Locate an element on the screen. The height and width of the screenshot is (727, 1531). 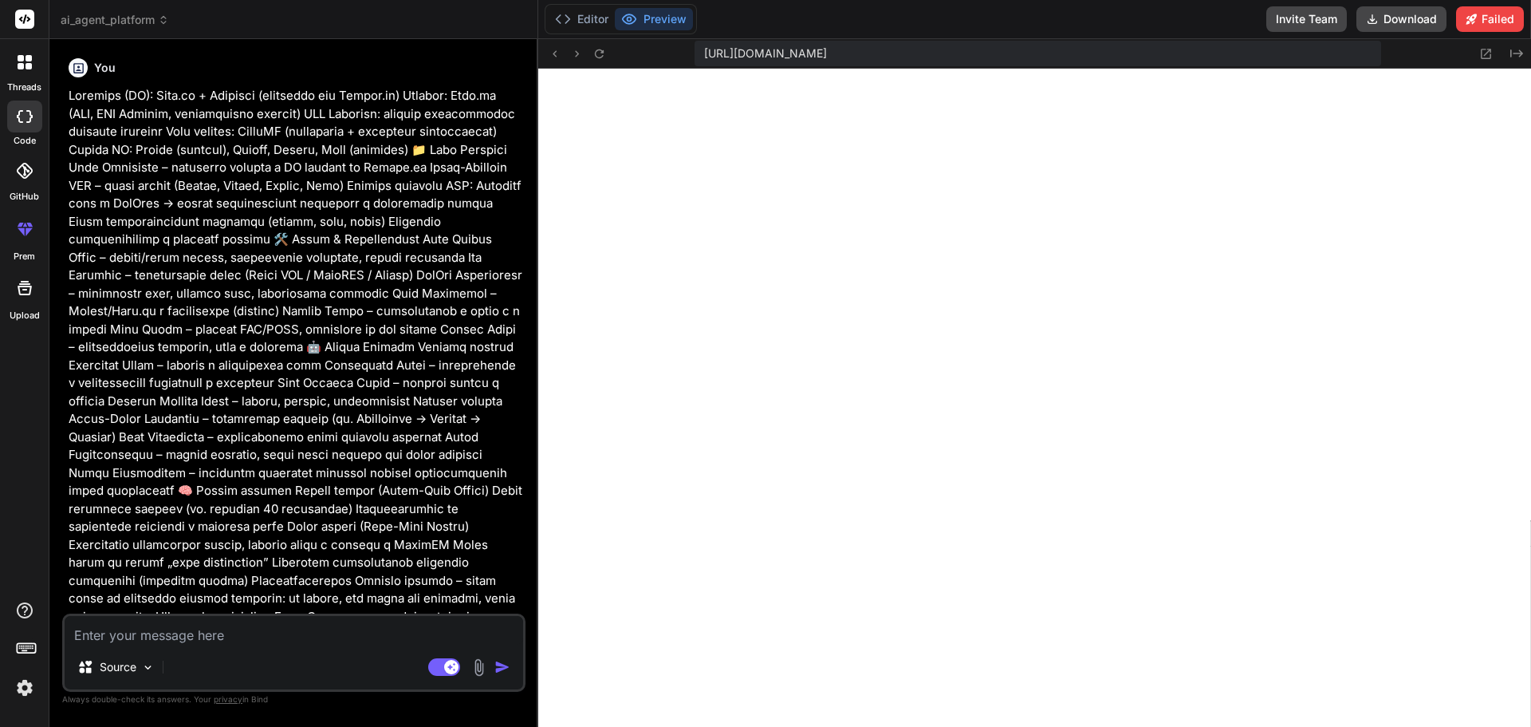
img: settings is located at coordinates (25, 688).